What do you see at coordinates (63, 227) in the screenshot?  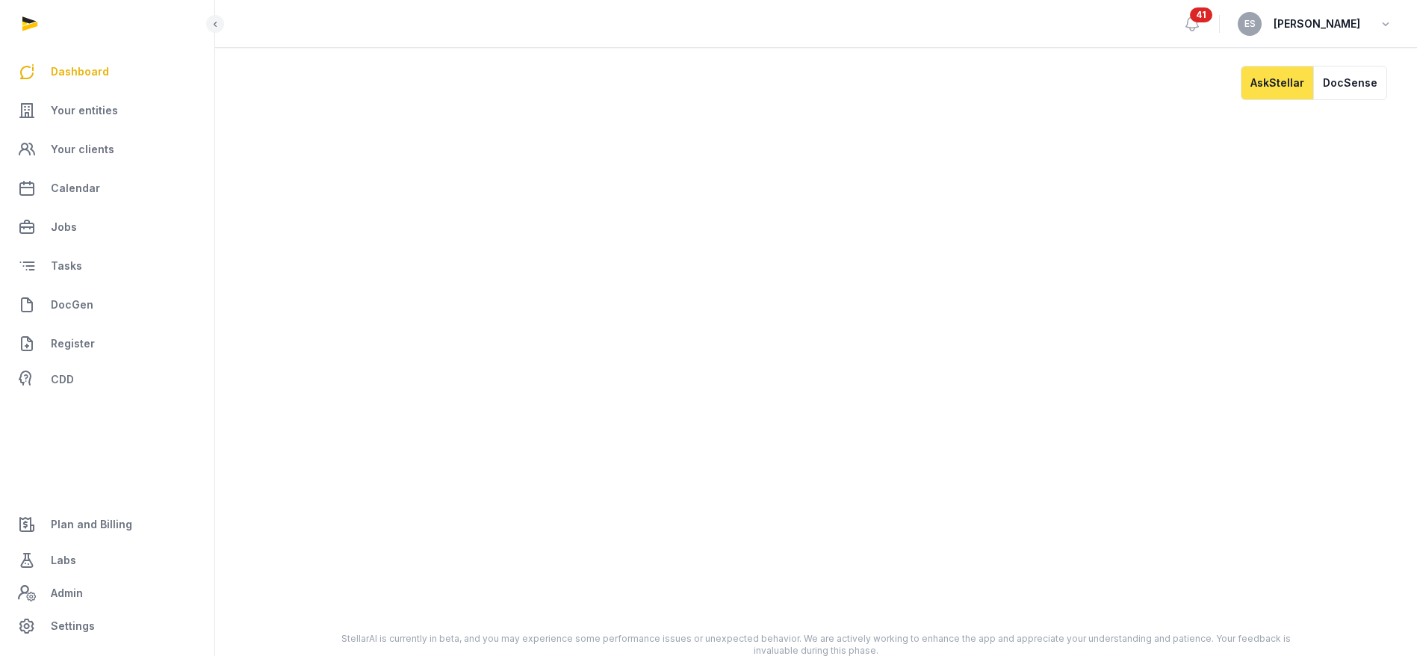 I see `span: Jobs` at bounding box center [63, 227].